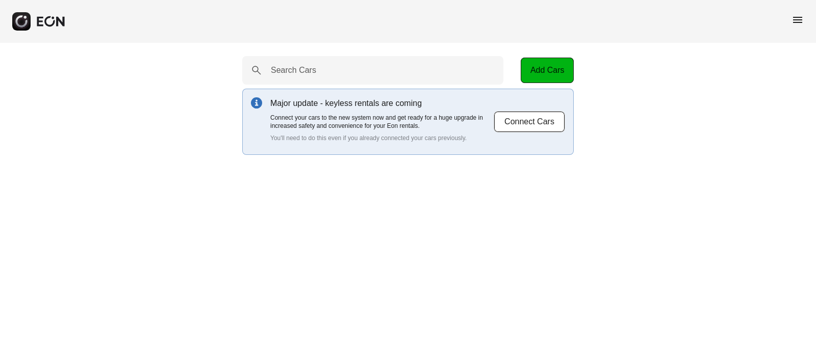  What do you see at coordinates (293, 70) in the screenshot?
I see `label: Search Cars` at bounding box center [293, 70].